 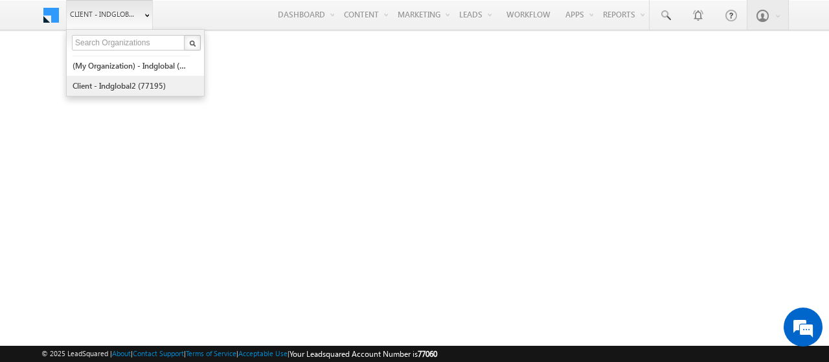 What do you see at coordinates (104, 14) in the screenshot?
I see `span: Client - indglobal1 (77060)` at bounding box center [104, 14].